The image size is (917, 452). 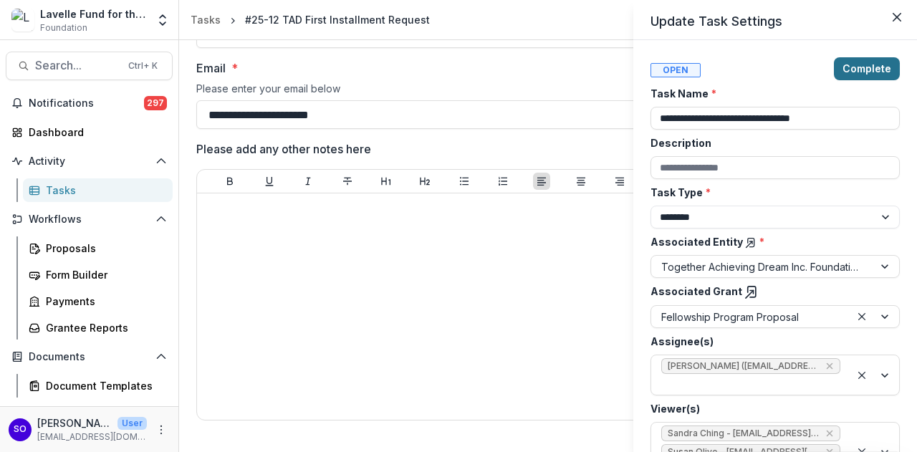 What do you see at coordinates (830, 366) in the screenshot?
I see `div: Remove Paul Conley (info@tadfoundation.org)` at bounding box center [830, 366].